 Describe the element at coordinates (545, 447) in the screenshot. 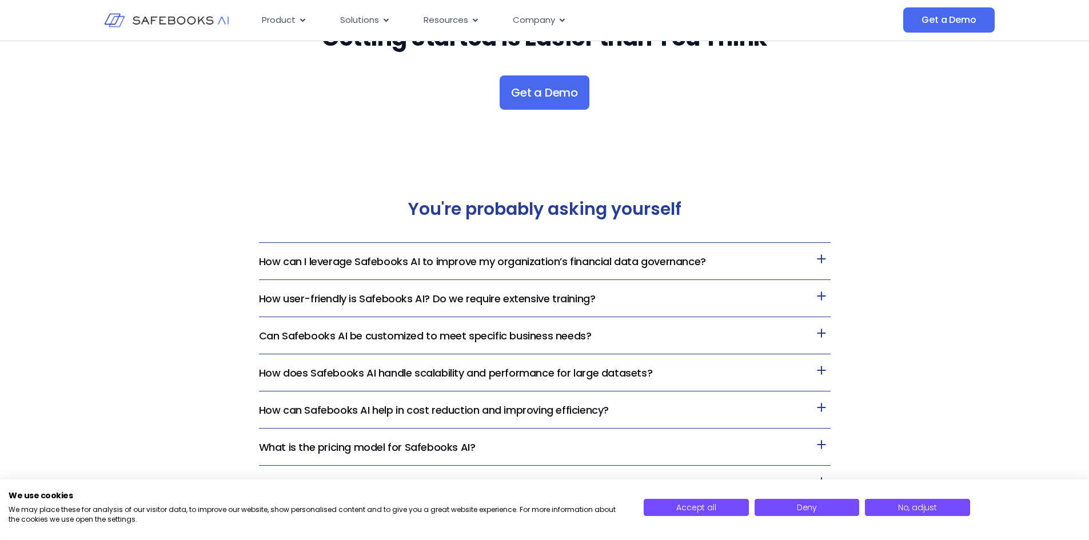

I see `h3: What is the pricing model for Safebooks AI?` at that location.